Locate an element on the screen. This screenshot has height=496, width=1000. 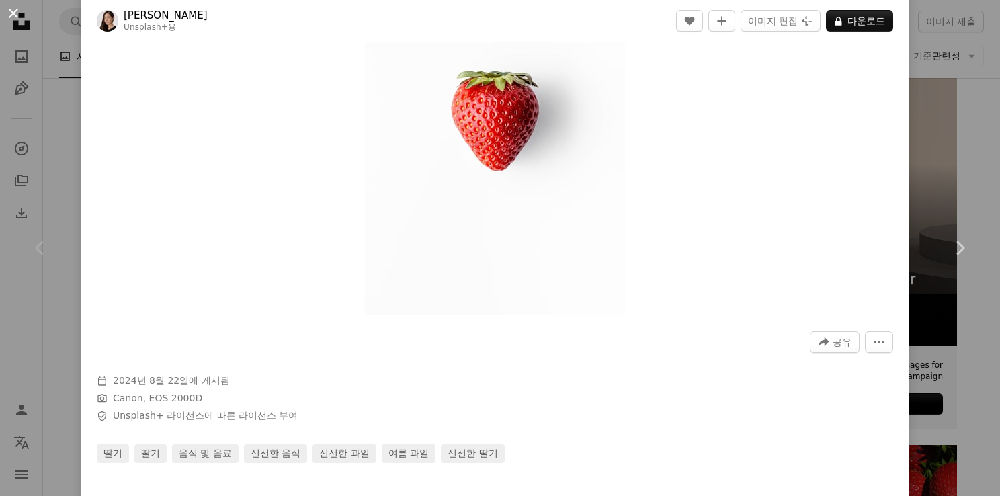
span: 공유 is located at coordinates (842, 342).